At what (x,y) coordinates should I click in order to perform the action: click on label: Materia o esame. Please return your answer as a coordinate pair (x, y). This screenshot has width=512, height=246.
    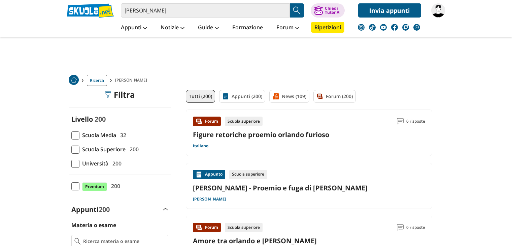
    Looking at the image, I should click on (94, 225).